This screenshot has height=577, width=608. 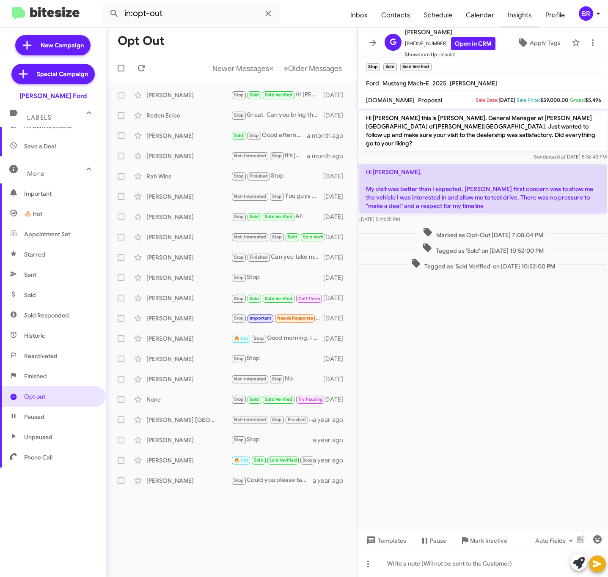 I want to click on div: I will never purchase another vehicle from you I was scammed by one of your salesman and never re..., so click(x=272, y=420).